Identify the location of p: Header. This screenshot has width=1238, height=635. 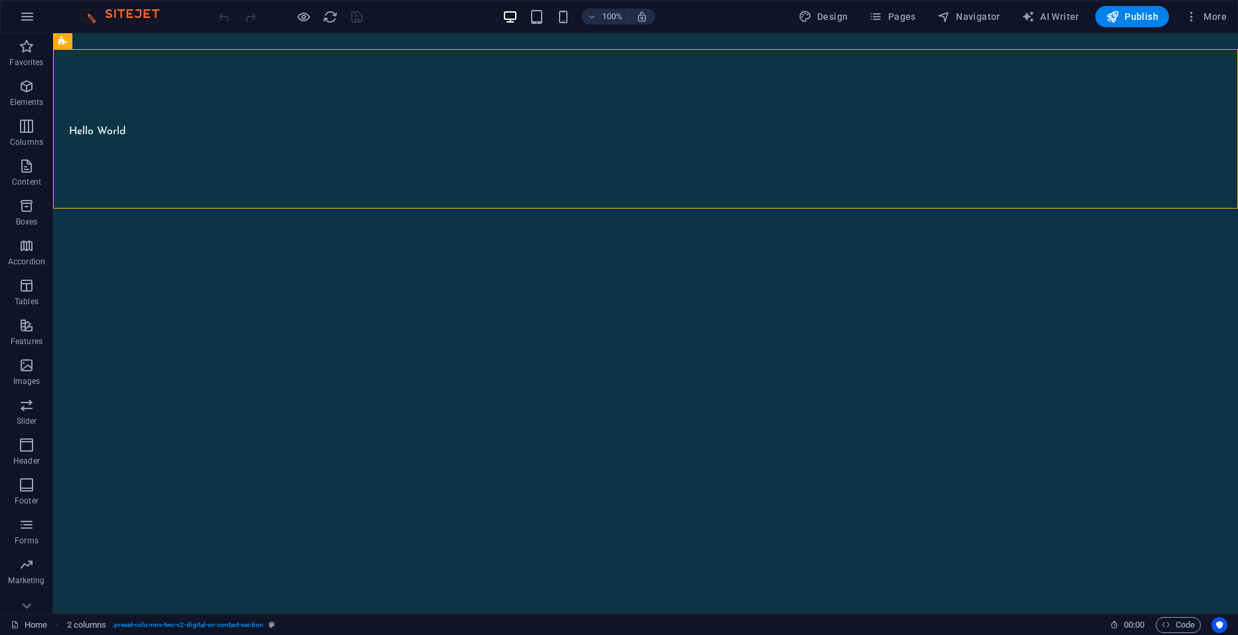
(27, 461).